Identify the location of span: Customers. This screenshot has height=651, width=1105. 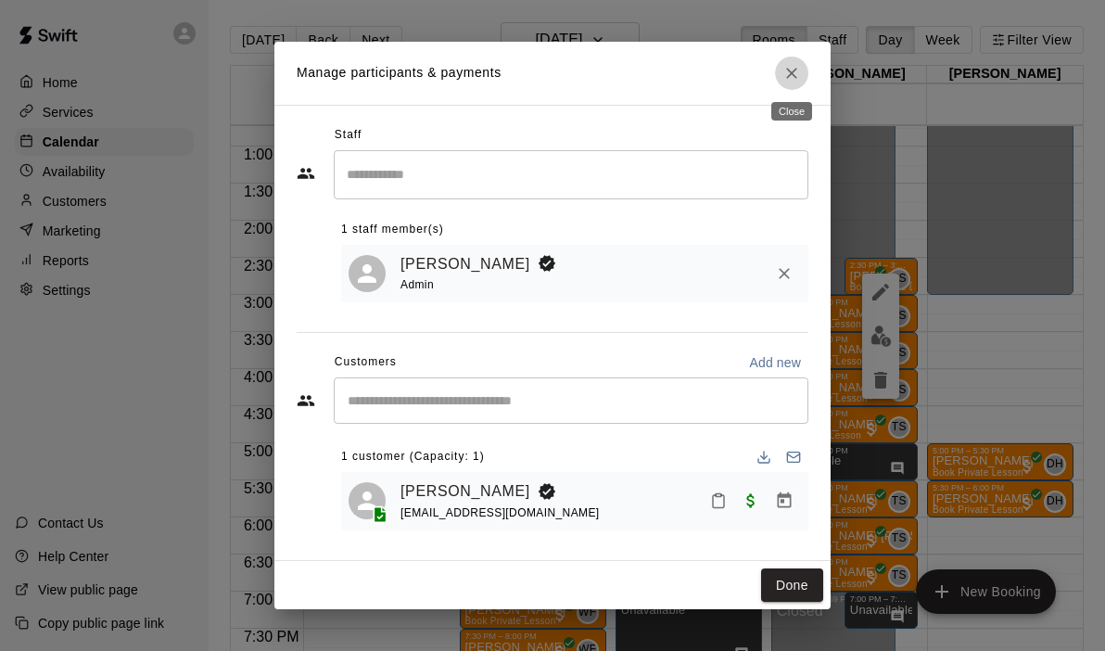
(365, 363).